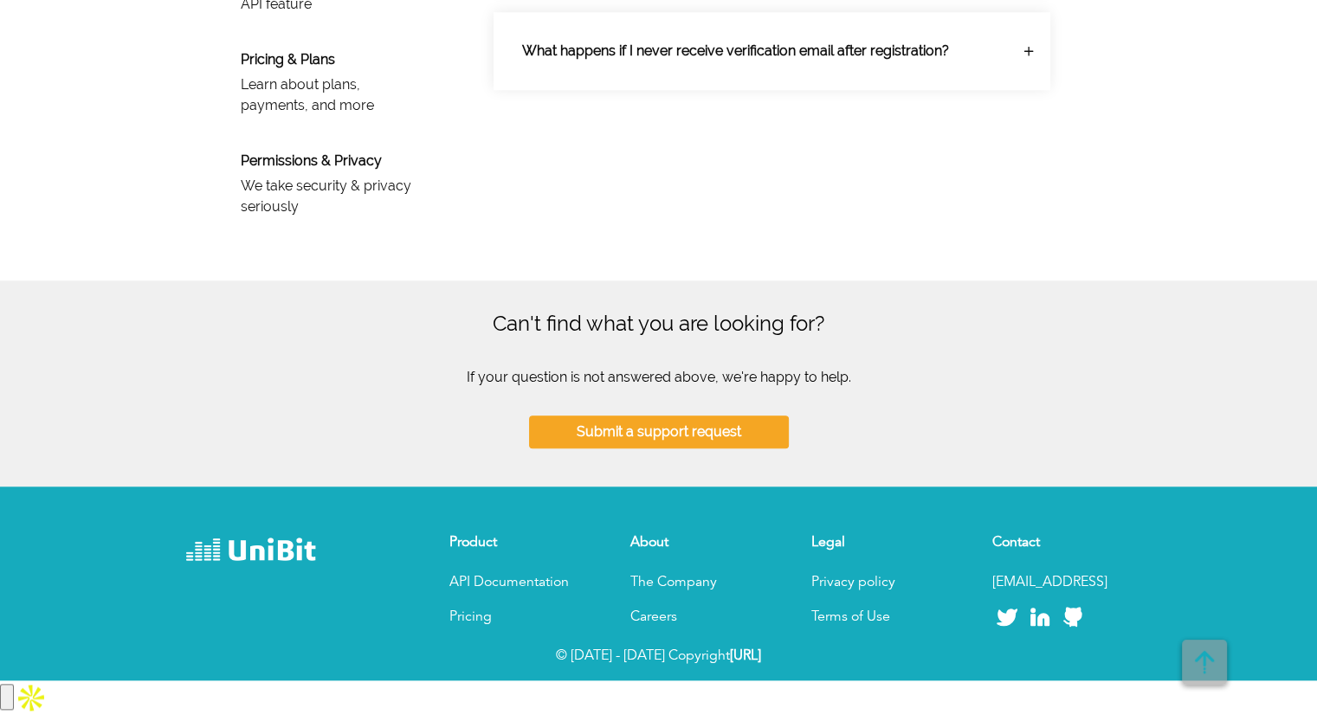  What do you see at coordinates (330, 160) in the screenshot?
I see `h6: Permissions & Privacy` at bounding box center [330, 160].